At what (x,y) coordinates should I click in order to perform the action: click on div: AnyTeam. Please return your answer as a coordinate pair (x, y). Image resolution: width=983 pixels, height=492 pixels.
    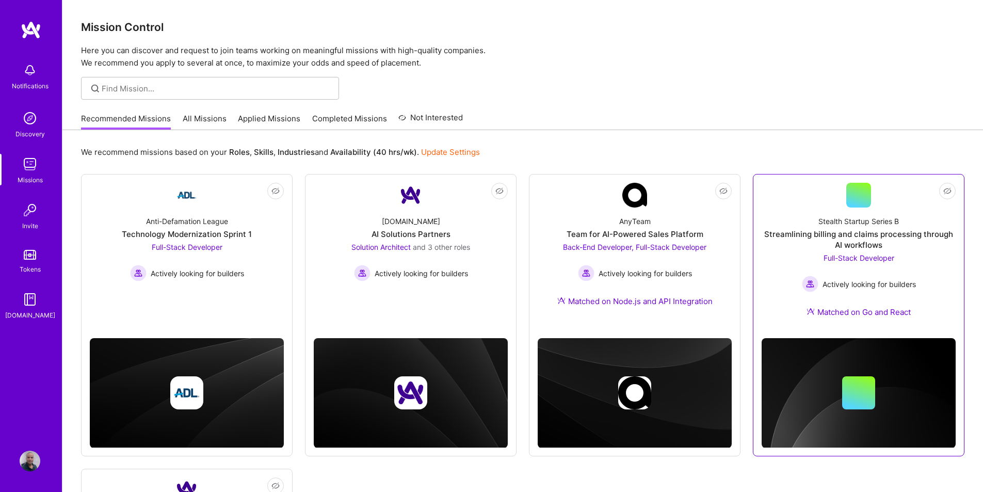
    Looking at the image, I should click on (635, 221).